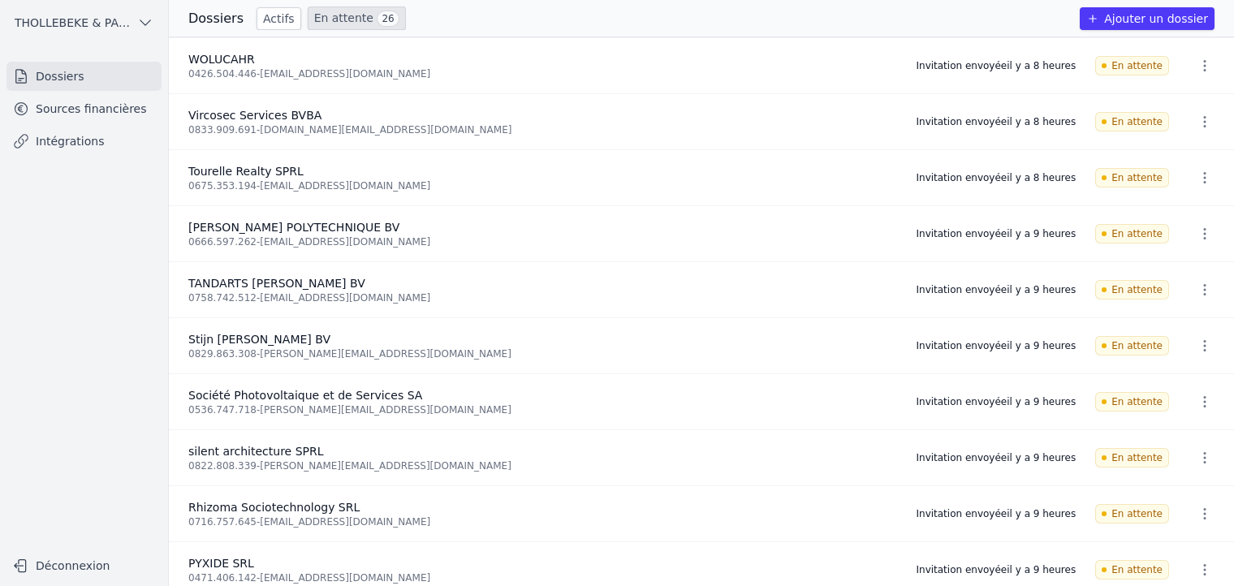 This screenshot has width=1234, height=586. I want to click on a: Sources financières, so click(84, 109).